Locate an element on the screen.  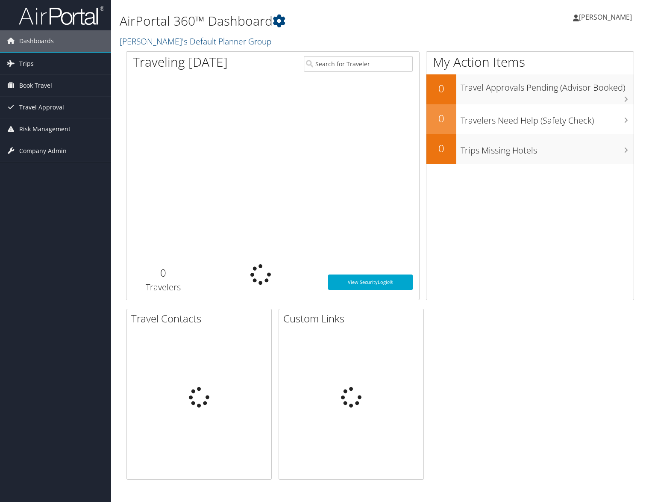
a: View SecurityLogic® is located at coordinates (371, 282).